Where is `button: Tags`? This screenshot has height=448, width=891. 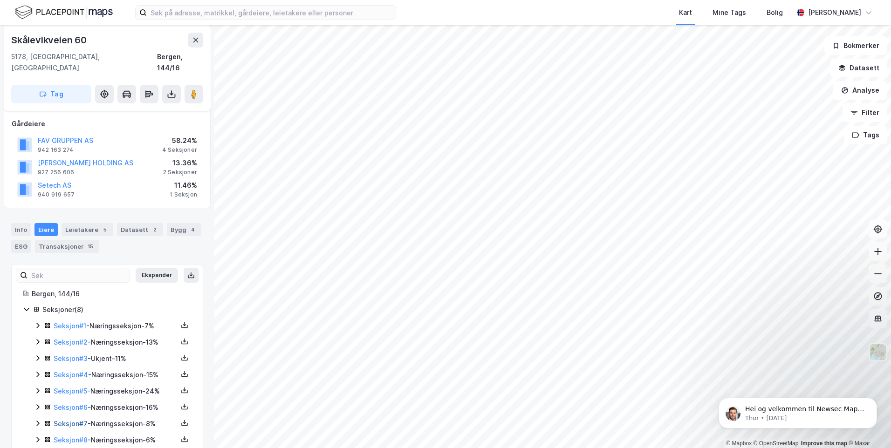
button: Tags is located at coordinates (865, 135).